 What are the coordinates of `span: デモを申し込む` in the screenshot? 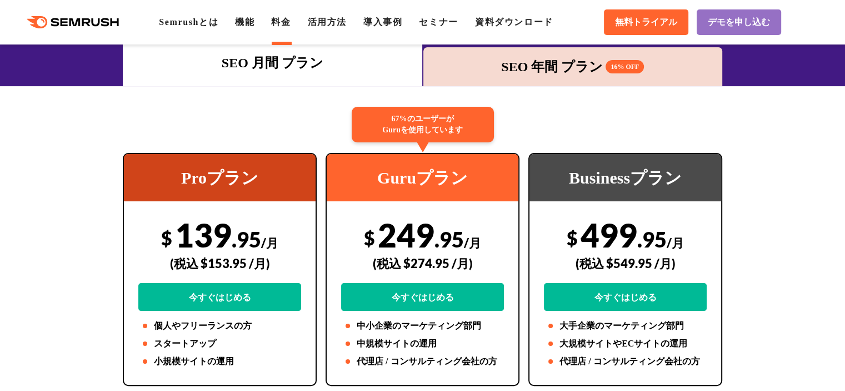 It's located at (739, 22).